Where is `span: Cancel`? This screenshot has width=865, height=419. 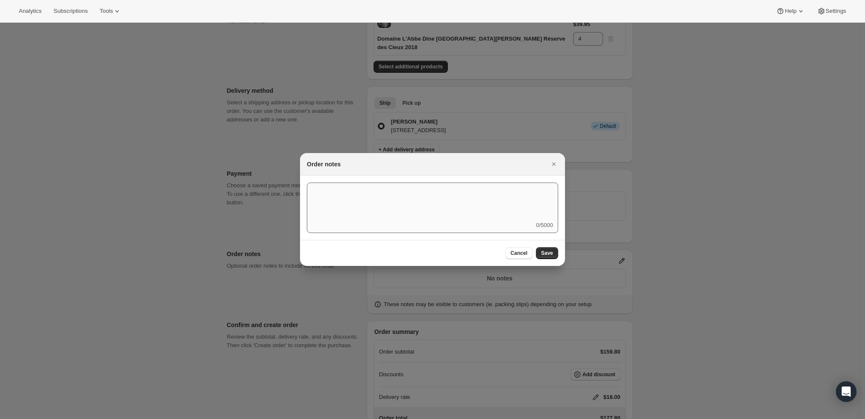
span: Cancel is located at coordinates (519, 253).